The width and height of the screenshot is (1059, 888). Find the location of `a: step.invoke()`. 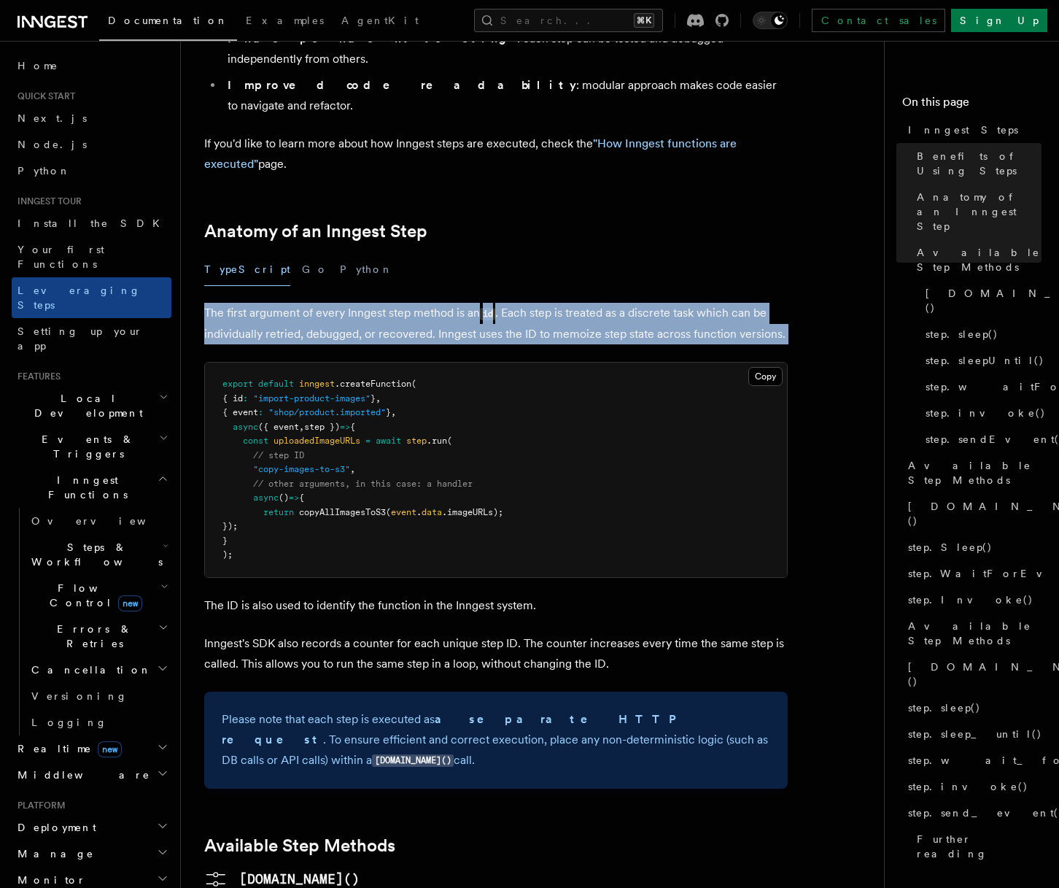

a: step.invoke() is located at coordinates (972, 786).